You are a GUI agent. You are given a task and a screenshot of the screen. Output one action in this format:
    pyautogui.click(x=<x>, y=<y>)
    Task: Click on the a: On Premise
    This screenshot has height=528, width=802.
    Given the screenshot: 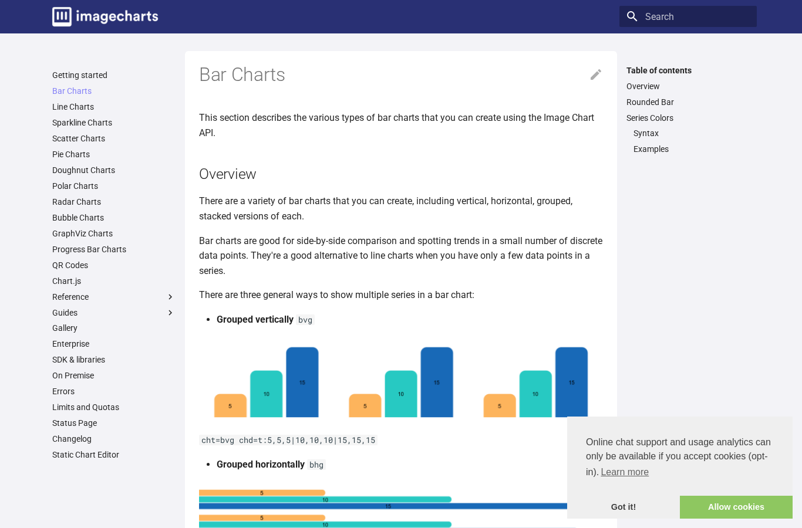 What is the action you would take?
    pyautogui.click(x=114, y=376)
    